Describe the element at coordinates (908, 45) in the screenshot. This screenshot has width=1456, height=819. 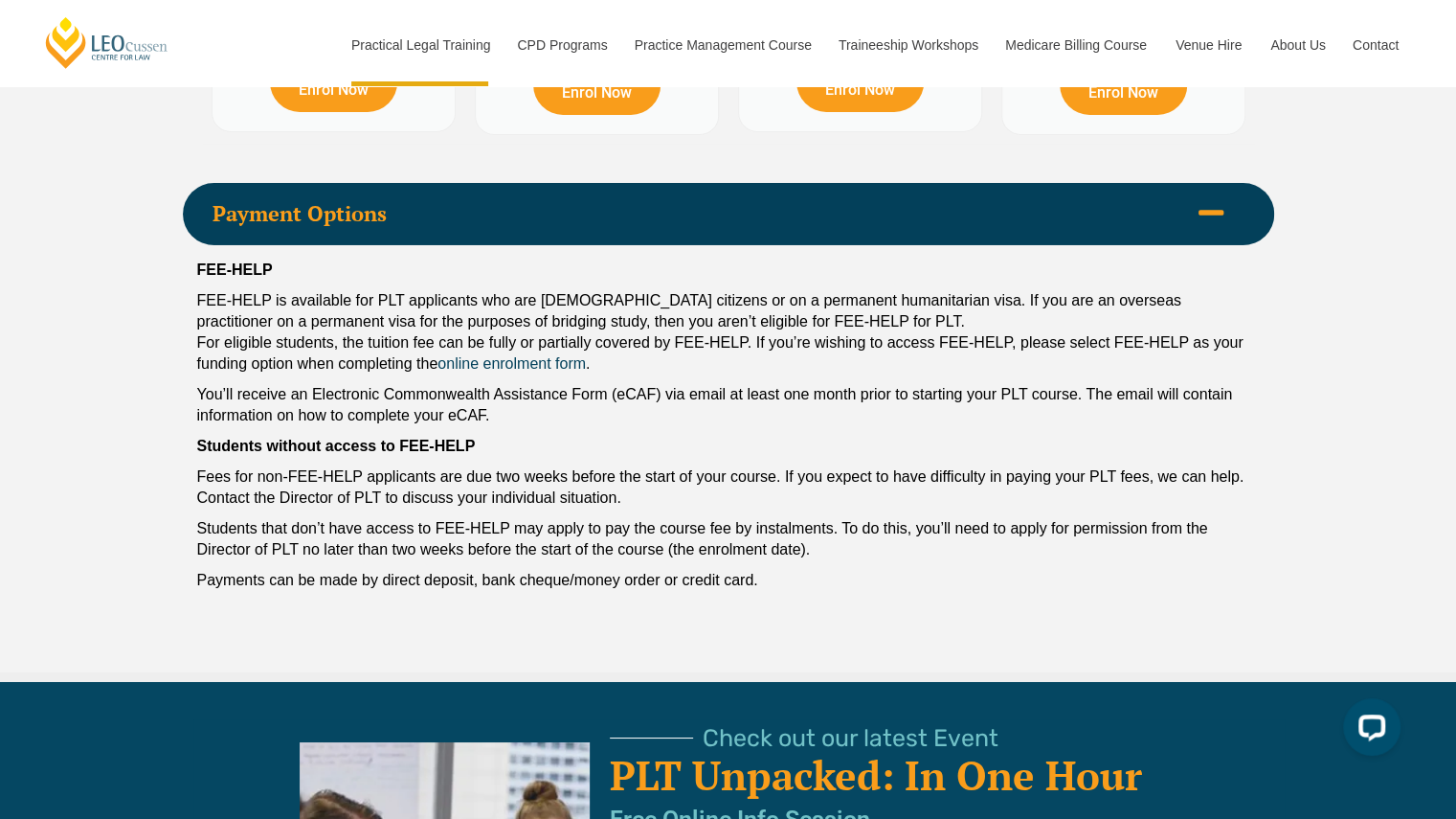
I see `a: Traineeship Workshops` at that location.